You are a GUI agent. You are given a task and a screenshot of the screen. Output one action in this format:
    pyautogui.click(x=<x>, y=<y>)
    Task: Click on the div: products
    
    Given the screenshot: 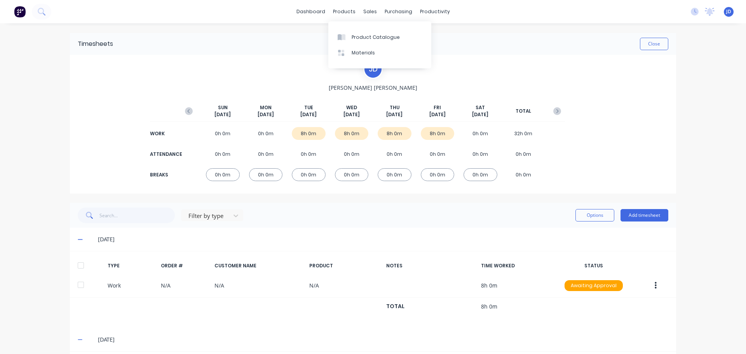 What is the action you would take?
    pyautogui.click(x=344, y=12)
    